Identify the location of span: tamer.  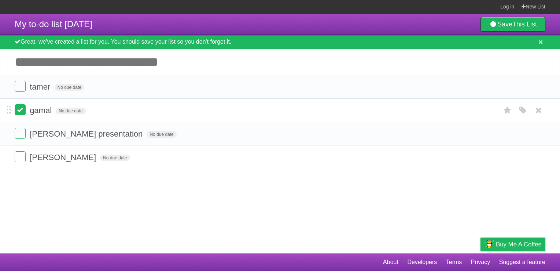
(41, 87).